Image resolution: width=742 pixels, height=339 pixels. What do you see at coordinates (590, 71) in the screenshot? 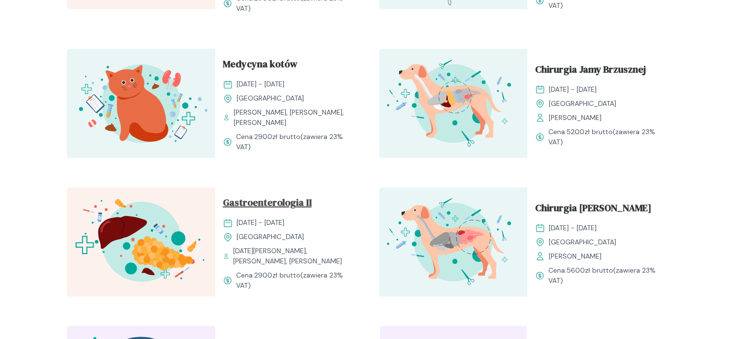
I see `span: Chirurgia Jamy Brzusznej` at bounding box center [590, 71].